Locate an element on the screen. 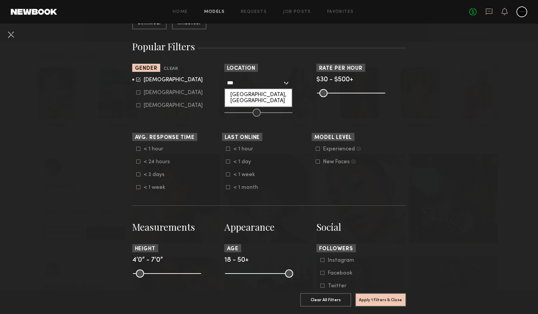  div: < 1 day is located at coordinates (247, 162).